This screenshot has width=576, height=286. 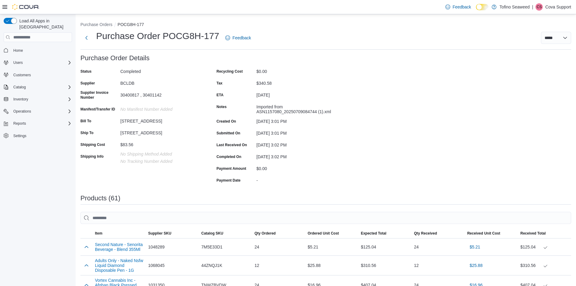 What do you see at coordinates (26, 7) in the screenshot?
I see `img: Cova` at bounding box center [26, 7].